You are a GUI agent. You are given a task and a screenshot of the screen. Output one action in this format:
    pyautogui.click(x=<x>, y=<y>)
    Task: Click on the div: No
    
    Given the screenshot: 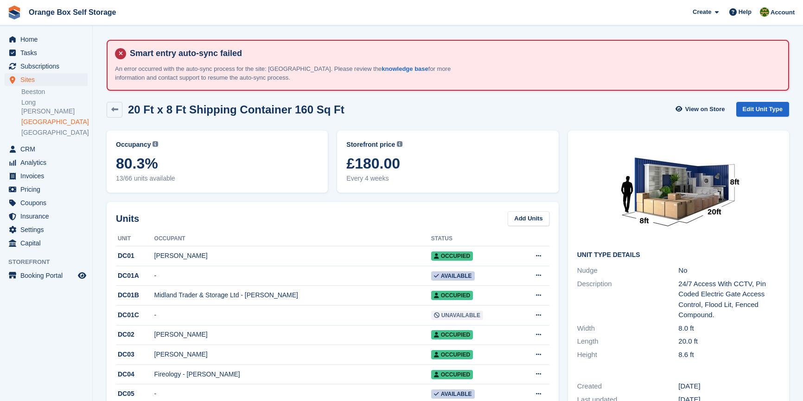 What is the action you would take?
    pyautogui.click(x=728, y=271)
    